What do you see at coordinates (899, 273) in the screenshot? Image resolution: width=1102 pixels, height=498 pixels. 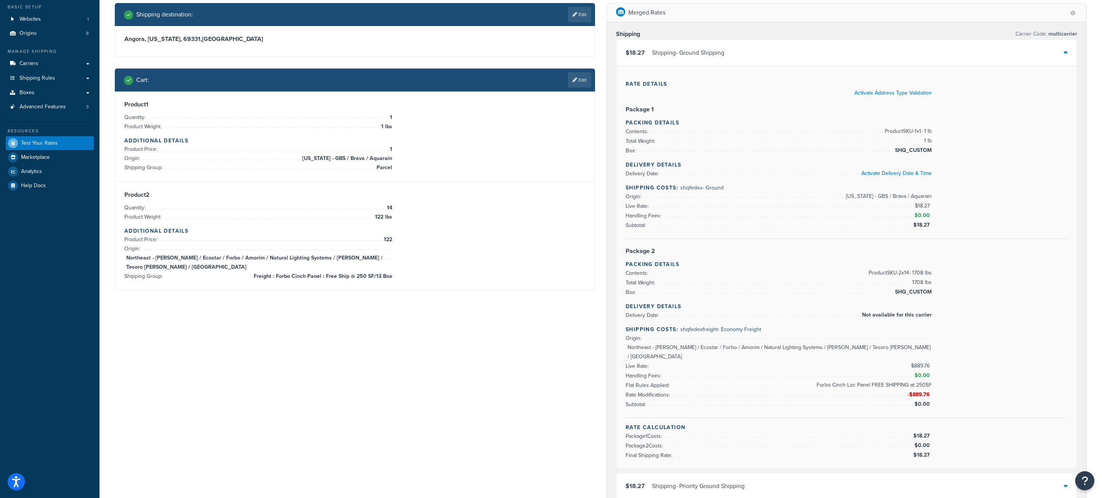 I see `span: Product SKU-2 x 14 - 1708 lbs` at bounding box center [899, 273].